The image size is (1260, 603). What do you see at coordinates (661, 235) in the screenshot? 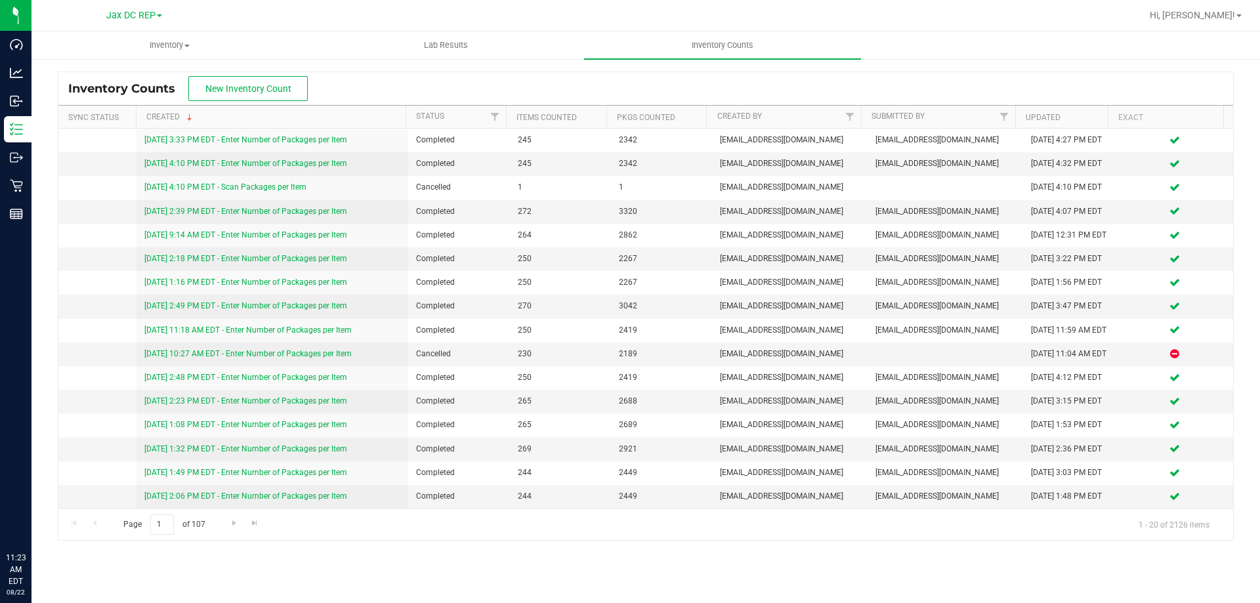
I see `span: 2862` at bounding box center [661, 235].